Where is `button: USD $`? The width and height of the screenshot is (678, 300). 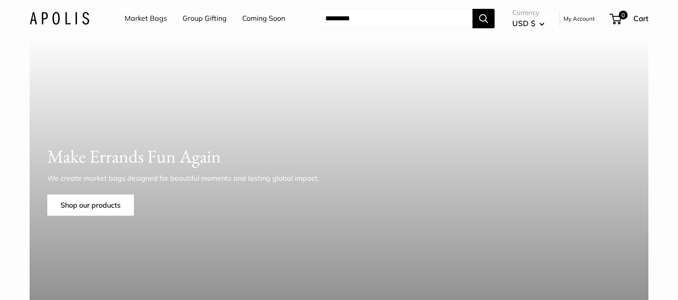 button: USD $ is located at coordinates (528, 23).